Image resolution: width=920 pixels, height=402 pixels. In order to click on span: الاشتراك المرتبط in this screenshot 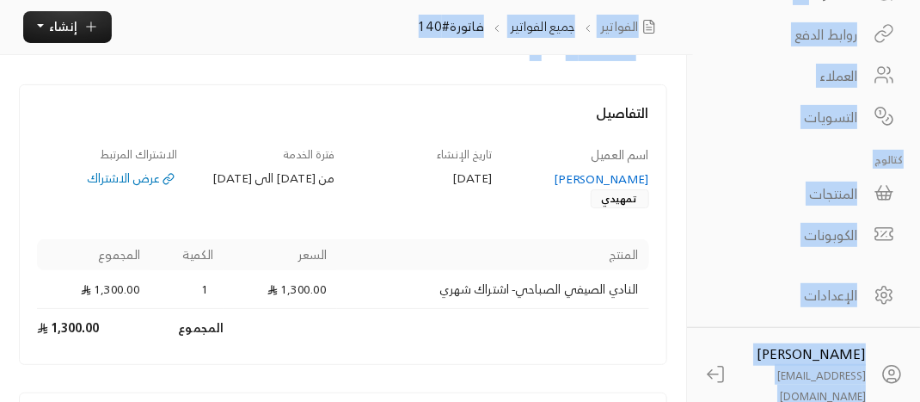, I will do `click(139, 154)`.